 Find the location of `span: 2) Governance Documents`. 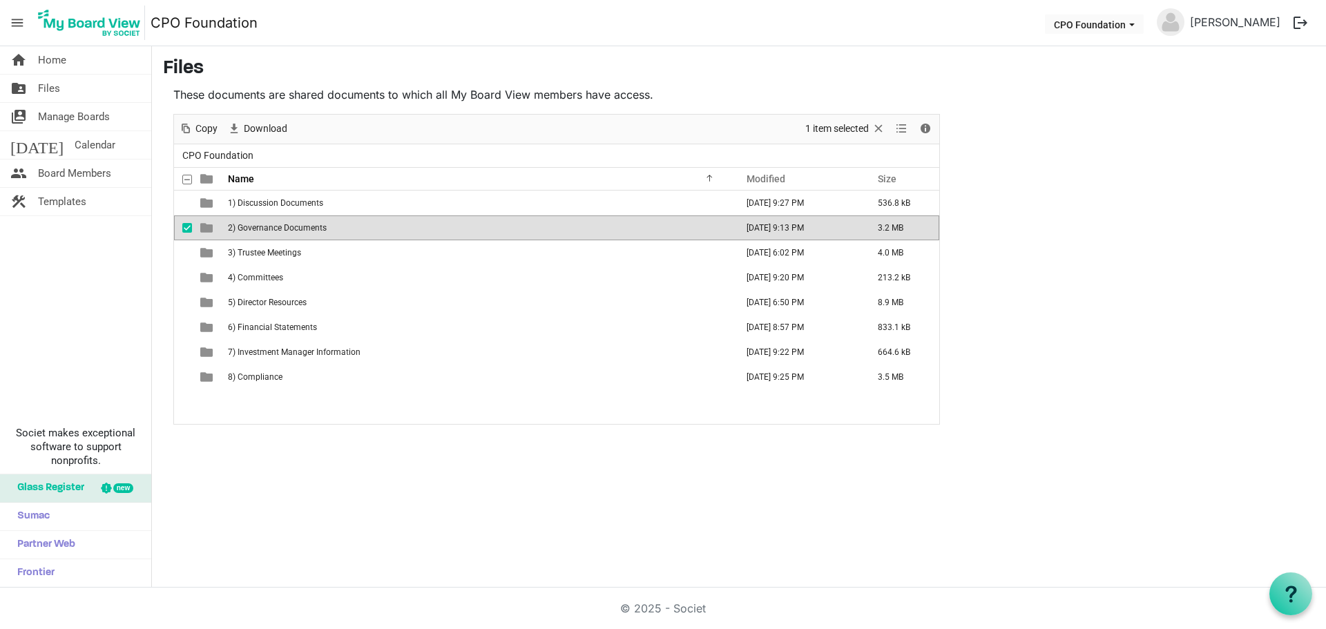

span: 2) Governance Documents is located at coordinates (277, 228).